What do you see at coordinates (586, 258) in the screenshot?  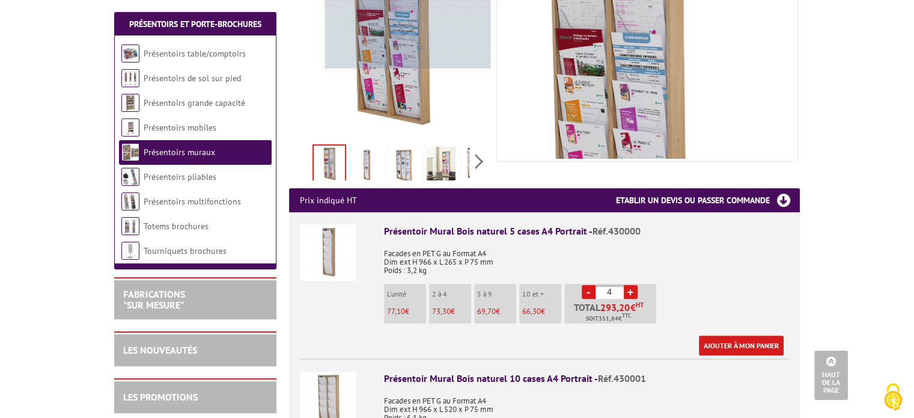 I see `p: Facades en PET G au Format A4 Dim ext H 966 x L 265 x P 75 mm Poids : 3,2 kg` at bounding box center [586, 258].